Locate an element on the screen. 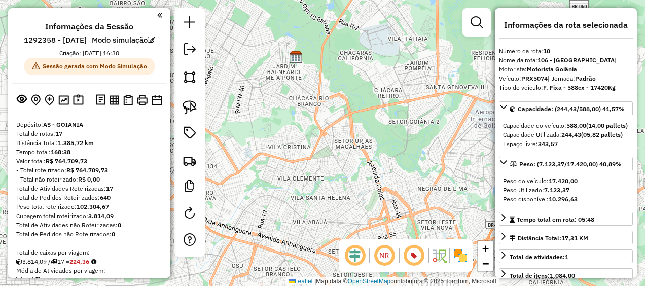 The image size is (645, 286). i: Meta Caixas/viagem: 390,17 Diferença: -165,81 is located at coordinates (94, 262).